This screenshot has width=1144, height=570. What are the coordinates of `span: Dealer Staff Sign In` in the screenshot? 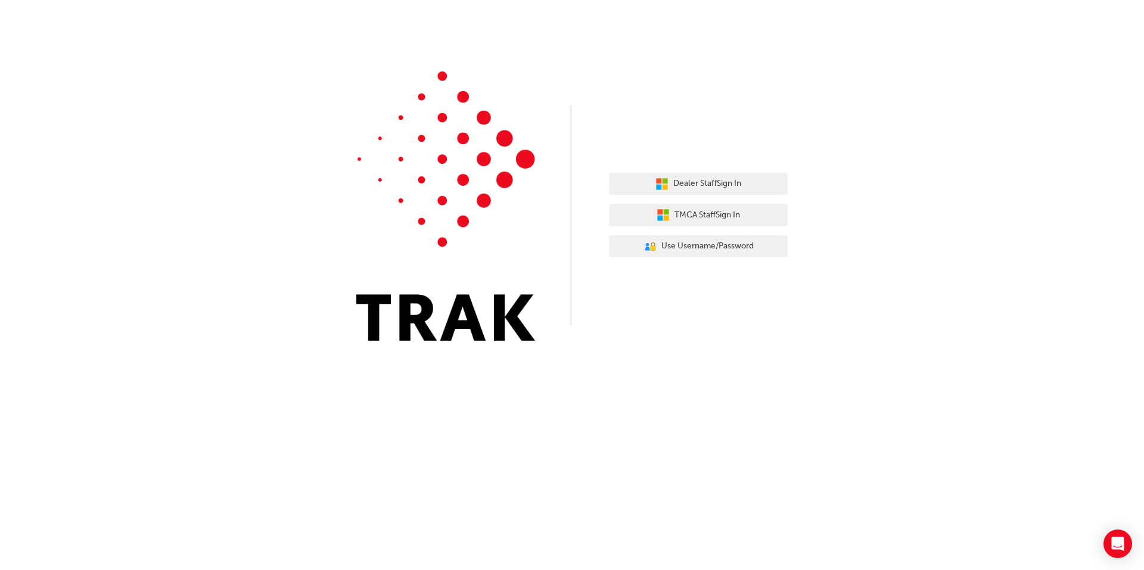 It's located at (707, 184).